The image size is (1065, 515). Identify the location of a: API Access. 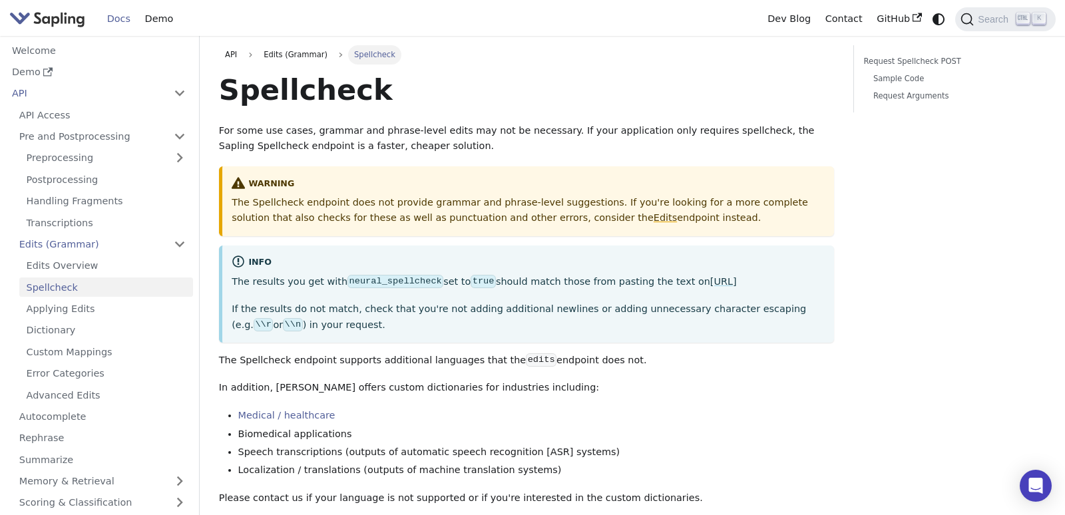
(102, 114).